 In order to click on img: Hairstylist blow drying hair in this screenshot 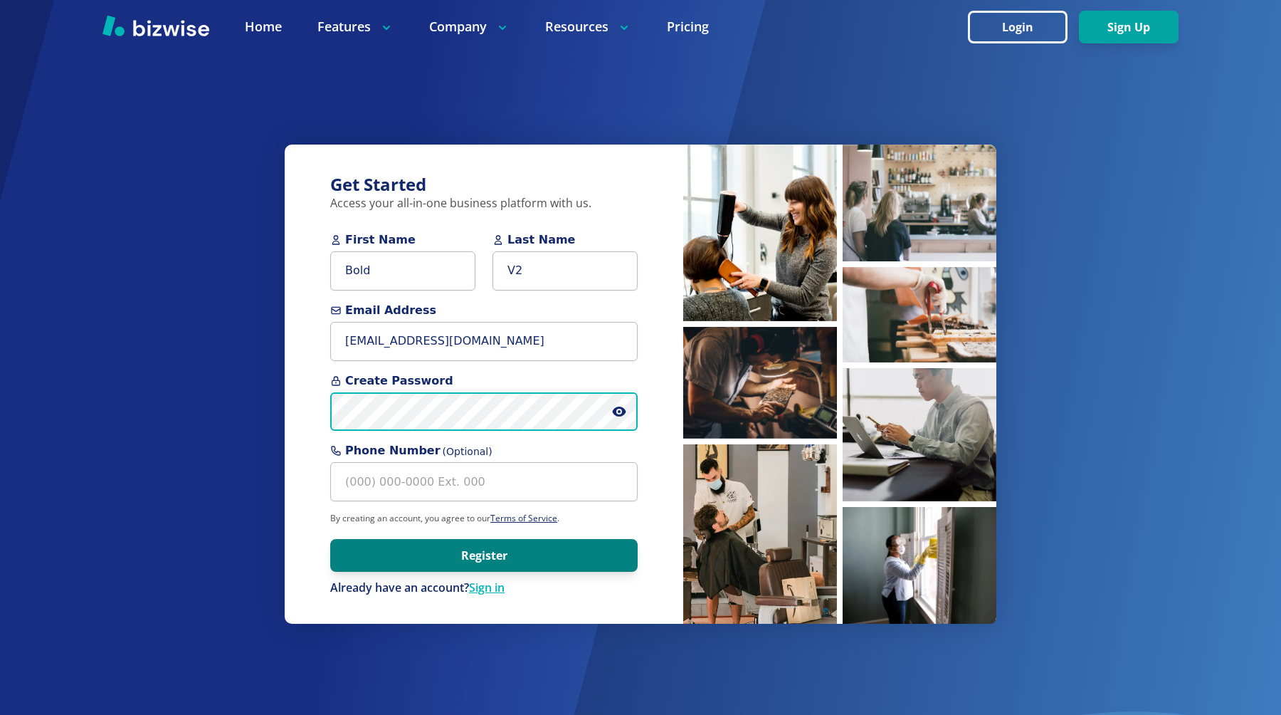, I will do `click(760, 233)`.